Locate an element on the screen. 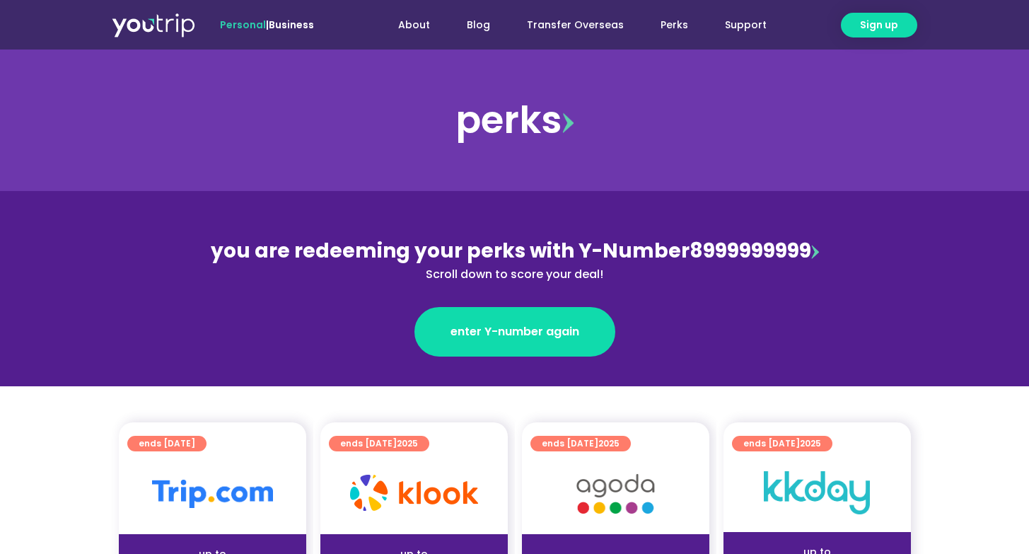 The image size is (1029, 554). nav: Menu is located at coordinates (569, 25).